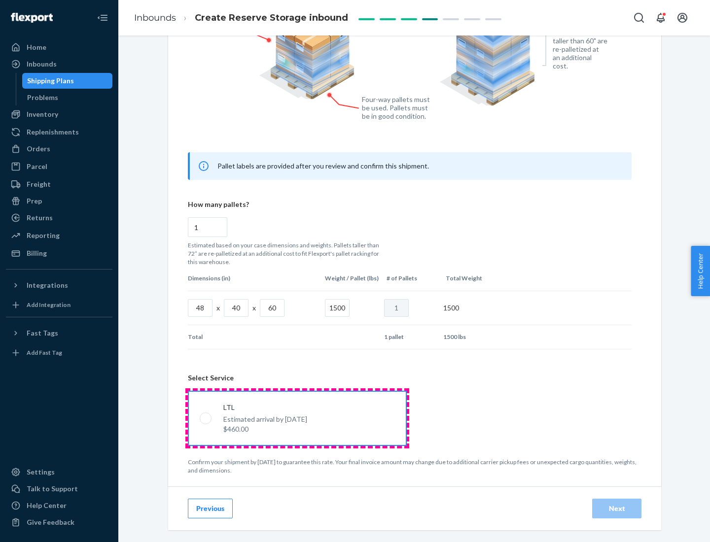  What do you see at coordinates (241, 18) in the screenshot?
I see `ol: breadcrumbs` at bounding box center [241, 18].